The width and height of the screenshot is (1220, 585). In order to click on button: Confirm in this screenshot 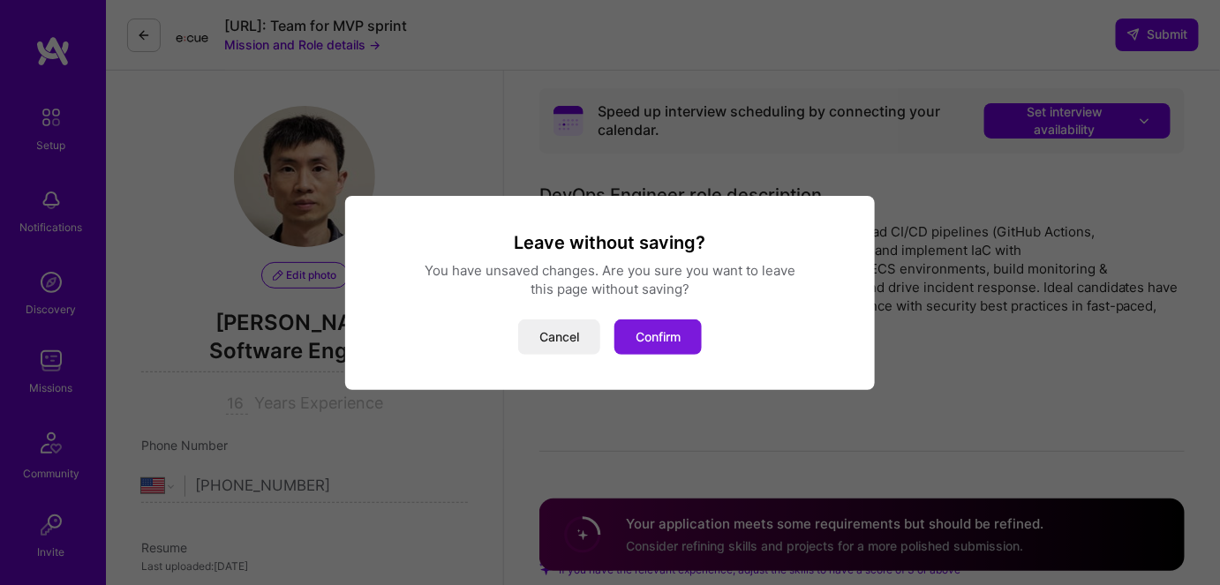, I will do `click(658, 337)`.